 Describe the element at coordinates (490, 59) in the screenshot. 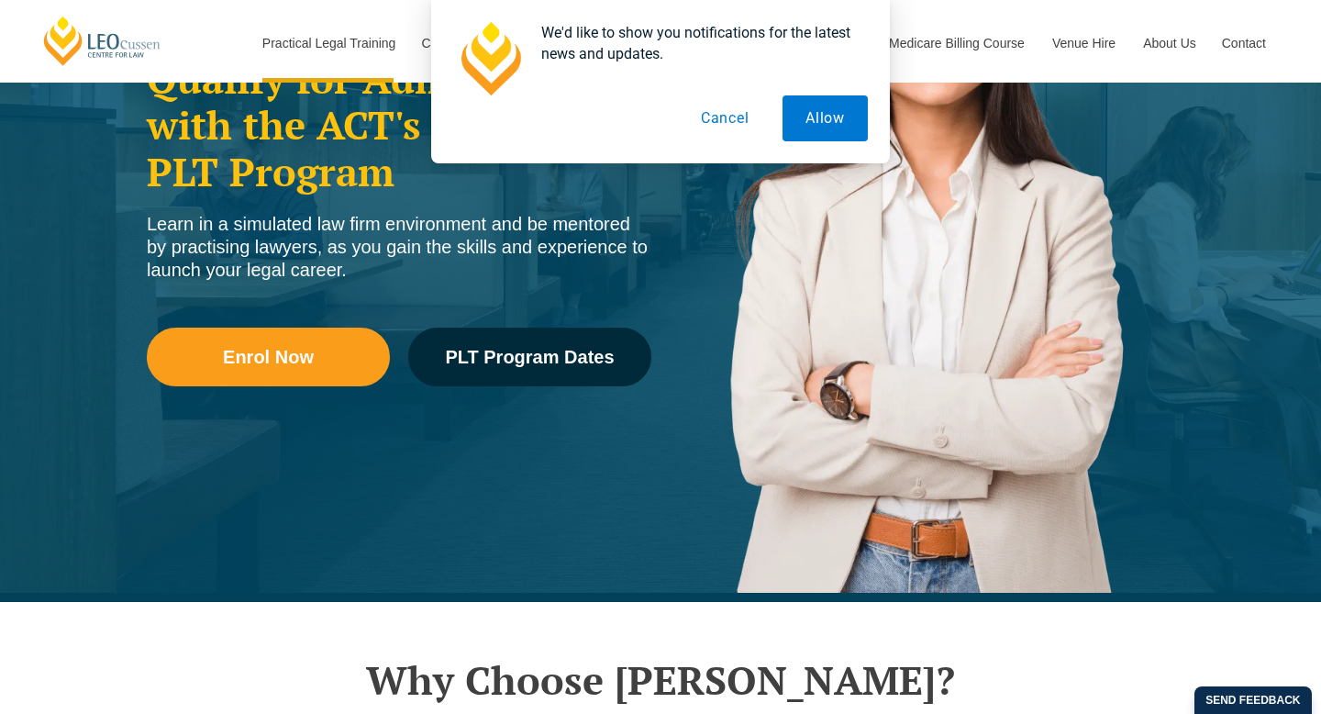

I see `img: notification icon` at that location.